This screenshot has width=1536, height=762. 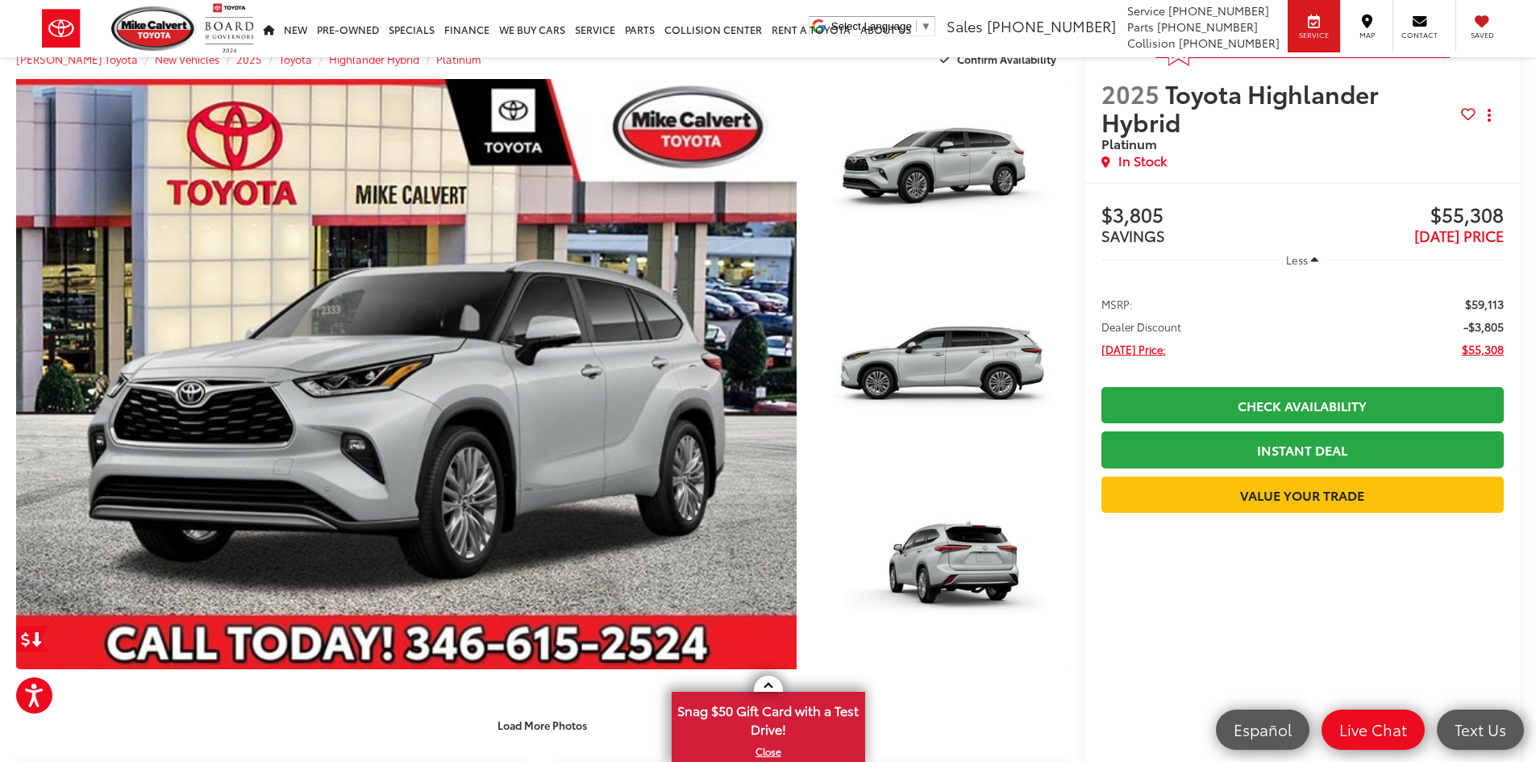 What do you see at coordinates (406, 374) in the screenshot?
I see `a: Expand Photo 0` at bounding box center [406, 374].